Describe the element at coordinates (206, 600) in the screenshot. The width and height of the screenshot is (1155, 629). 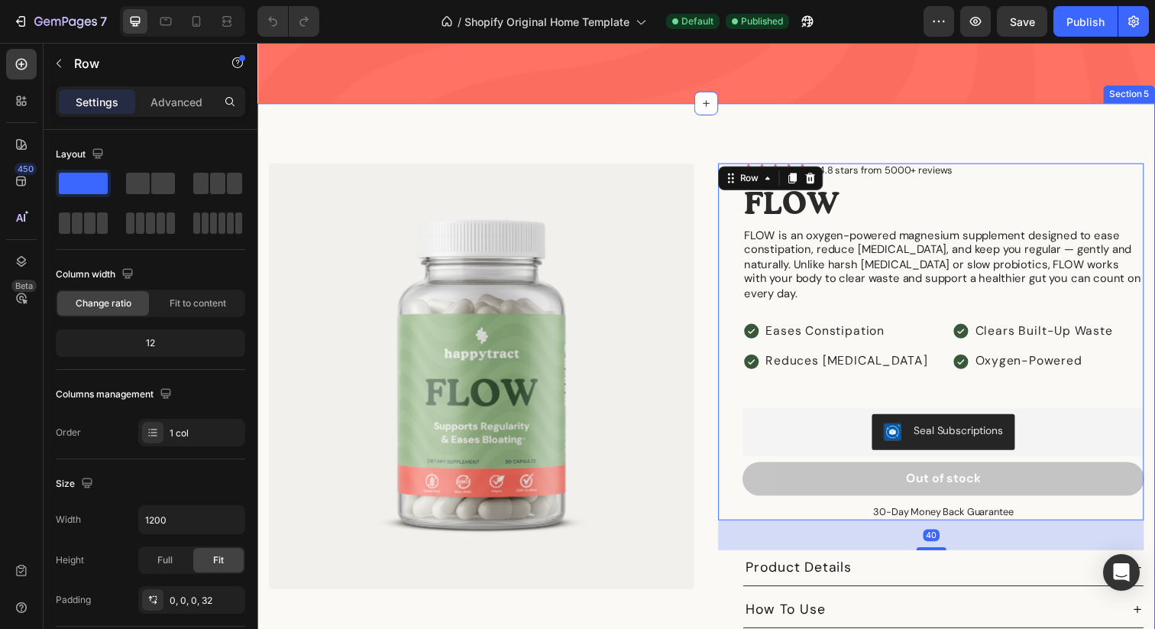
I see `div: 0, 0, 0, 32` at that location.